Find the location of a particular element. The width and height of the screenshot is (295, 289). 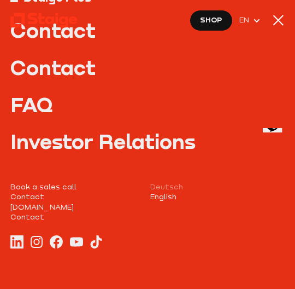

a: FAQ is located at coordinates (148, 104).